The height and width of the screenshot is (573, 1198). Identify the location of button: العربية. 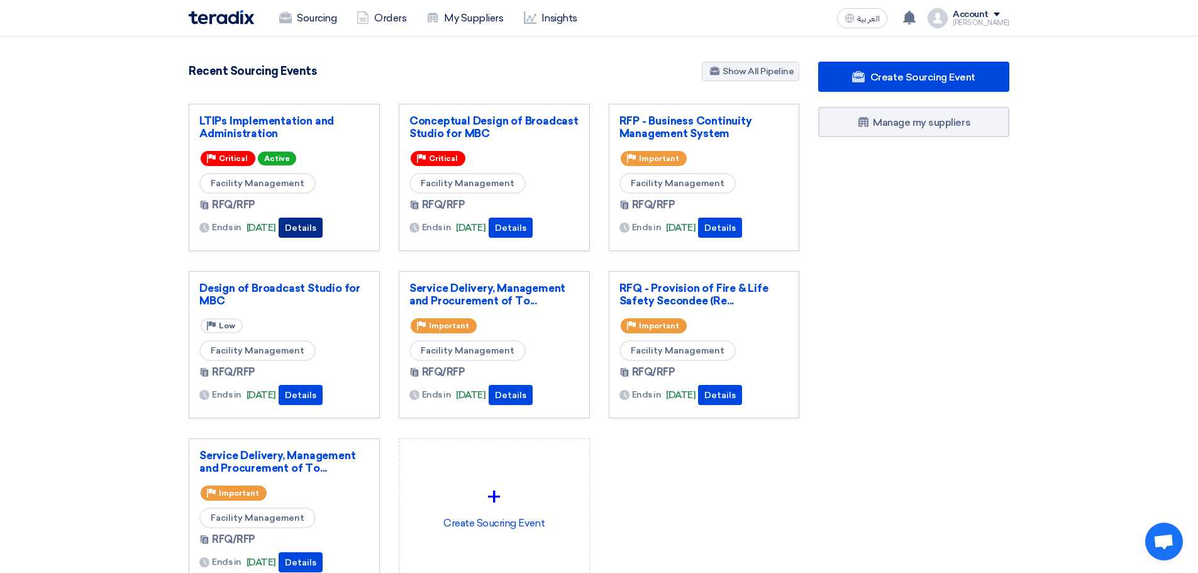
(862, 18).